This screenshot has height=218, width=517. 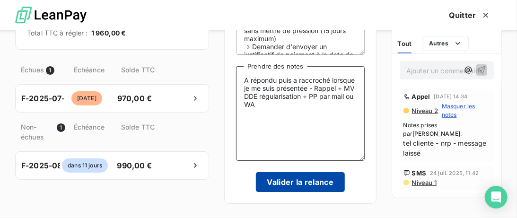 What do you see at coordinates (466, 111) in the screenshot?
I see `span: Masquer les notes` at bounding box center [466, 111].